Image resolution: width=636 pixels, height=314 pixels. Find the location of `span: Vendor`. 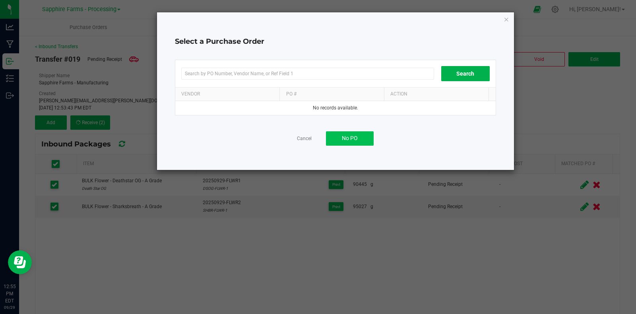

span: Vendor is located at coordinates (190, 94).